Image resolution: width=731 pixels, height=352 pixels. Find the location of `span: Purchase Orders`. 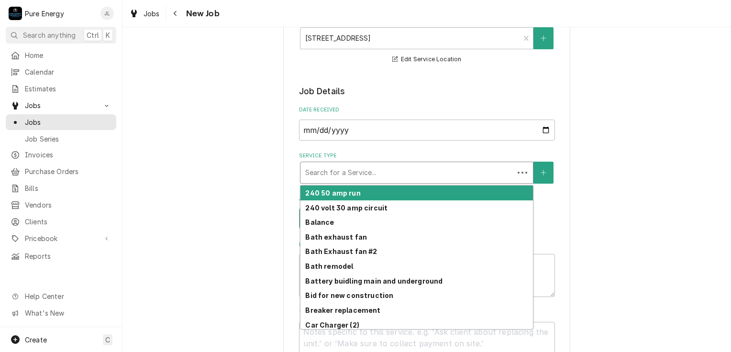

span: Purchase Orders is located at coordinates (68, 171).